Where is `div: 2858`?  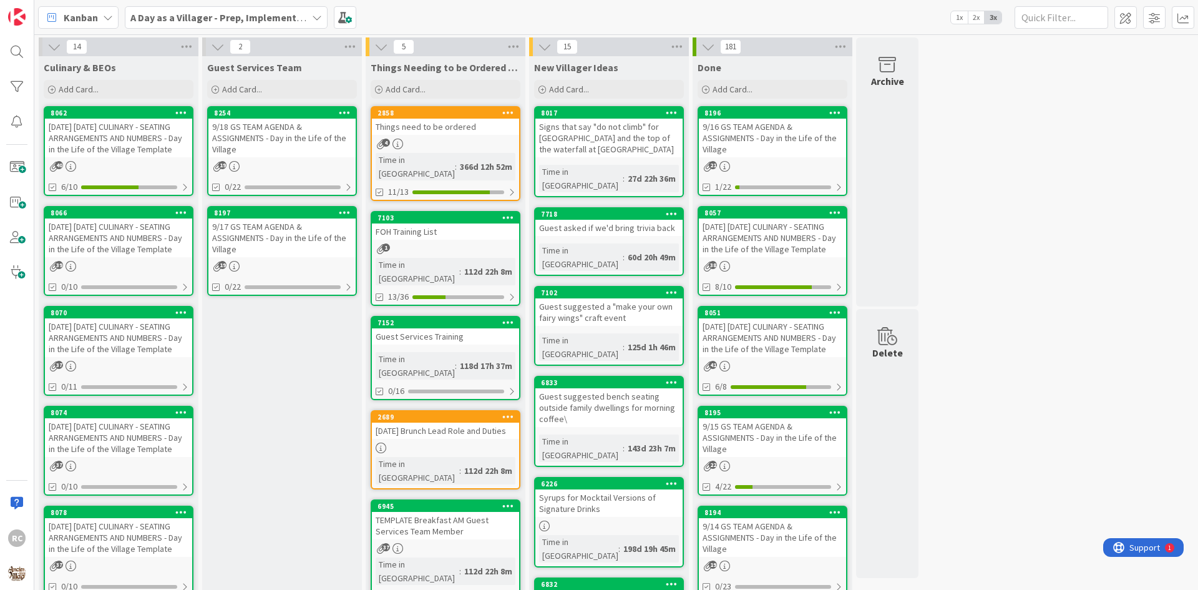 div: 2858 is located at coordinates (445, 113).